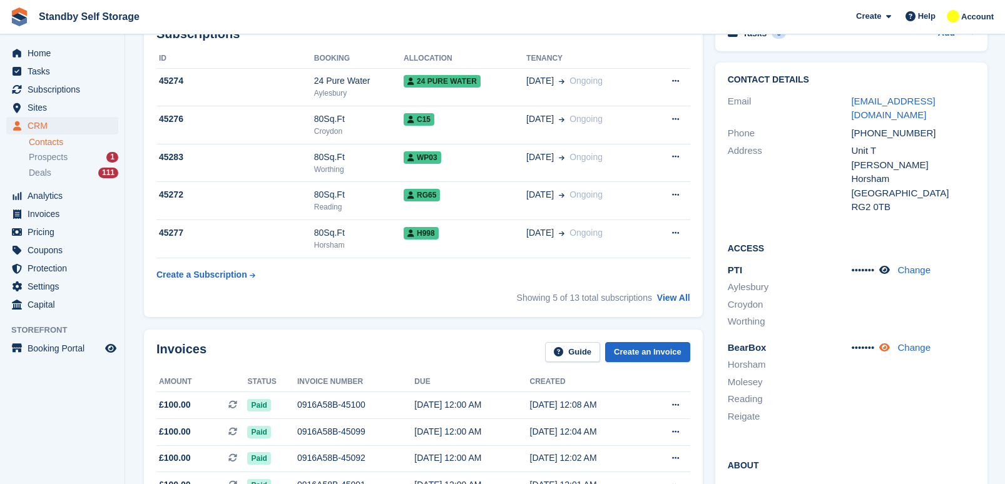  I want to click on span: Pricing, so click(65, 232).